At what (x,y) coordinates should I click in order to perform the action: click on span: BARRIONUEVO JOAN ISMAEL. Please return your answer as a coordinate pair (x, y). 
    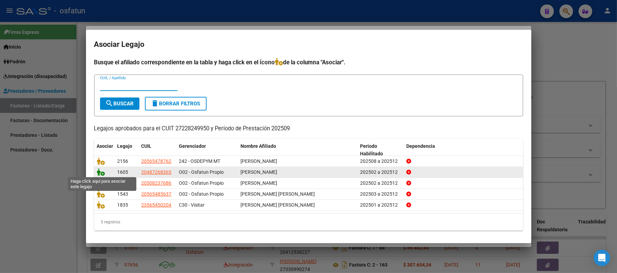
    Looking at the image, I should click on (278, 194).